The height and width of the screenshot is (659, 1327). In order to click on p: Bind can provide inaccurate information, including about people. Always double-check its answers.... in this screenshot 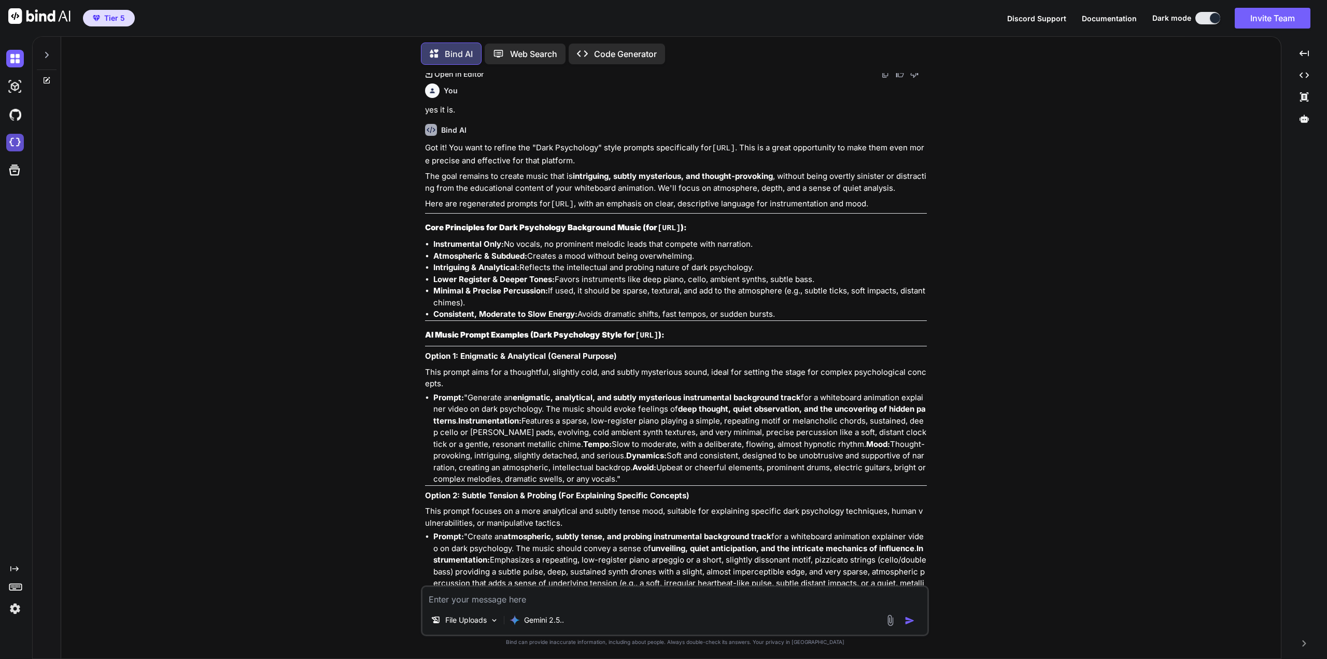, I will do `click(675, 642)`.